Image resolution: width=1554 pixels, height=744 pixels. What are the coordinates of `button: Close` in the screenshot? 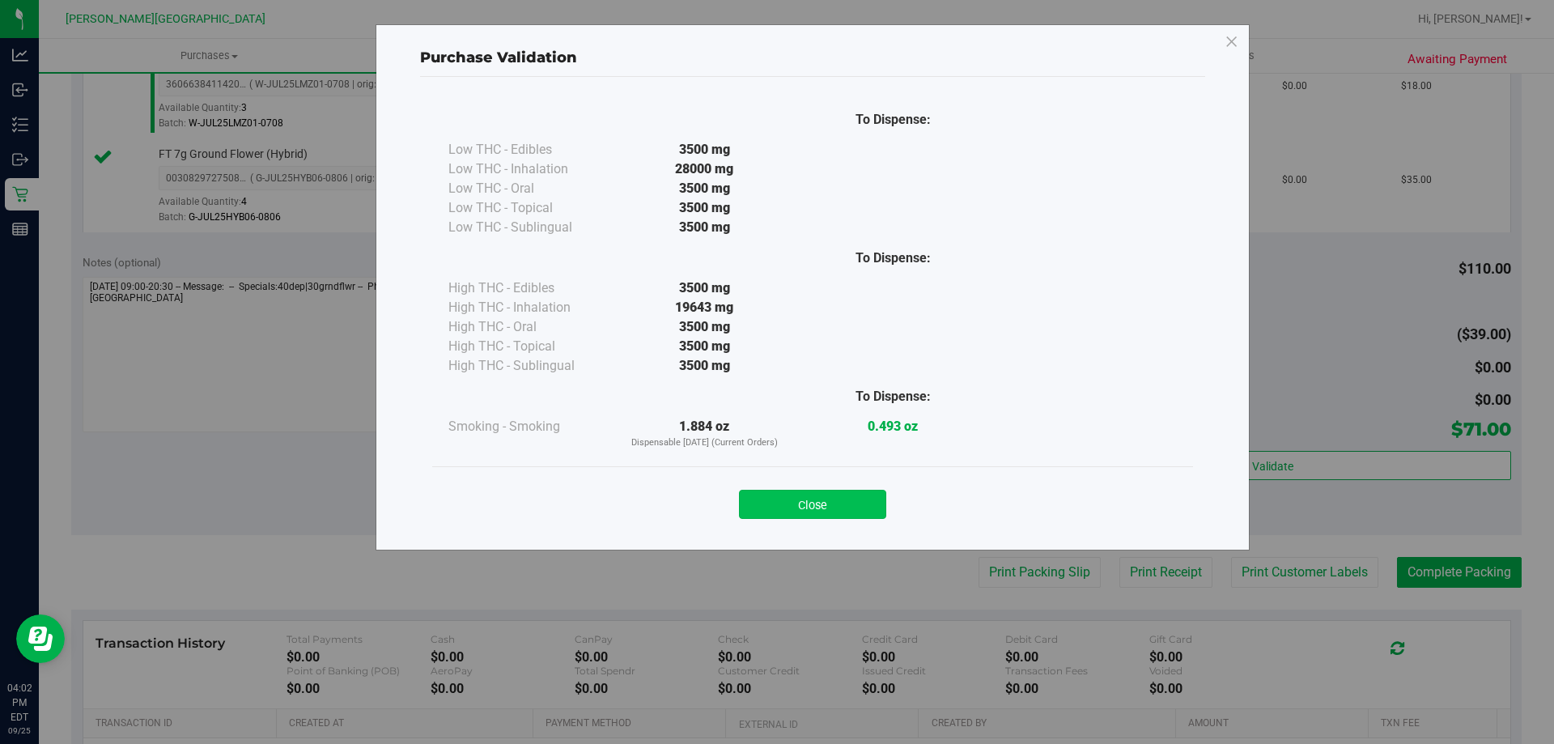 It's located at (813, 504).